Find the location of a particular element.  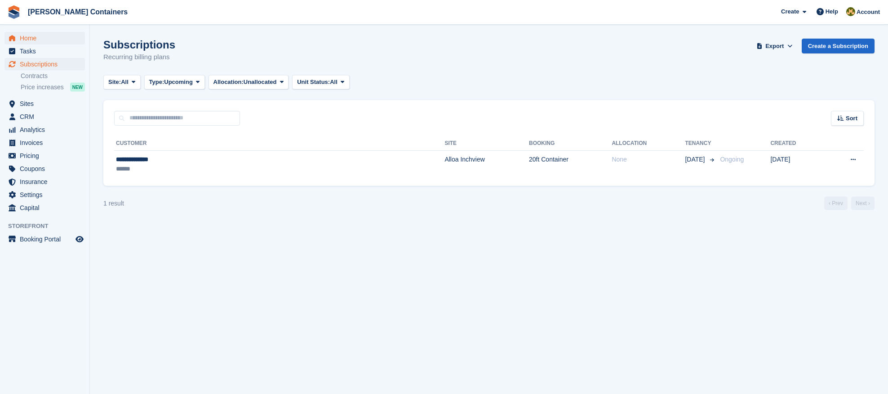

th: Created is located at coordinates (797, 144).